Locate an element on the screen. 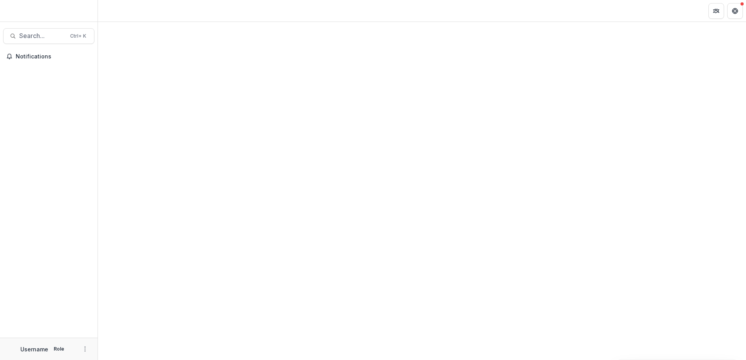 The image size is (746, 360). span: Notifications is located at coordinates (53, 56).